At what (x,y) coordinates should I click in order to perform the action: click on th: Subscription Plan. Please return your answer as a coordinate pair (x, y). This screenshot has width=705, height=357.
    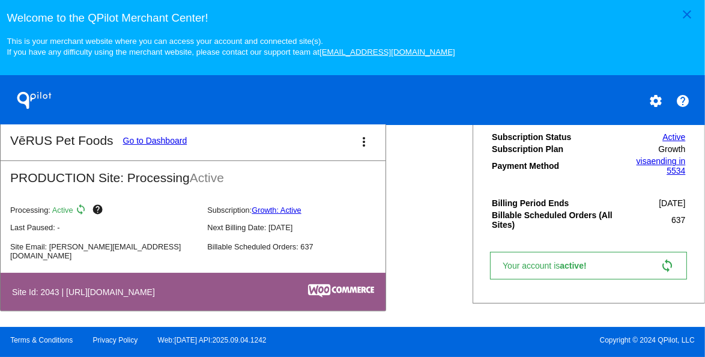
    Looking at the image, I should click on (555, 149).